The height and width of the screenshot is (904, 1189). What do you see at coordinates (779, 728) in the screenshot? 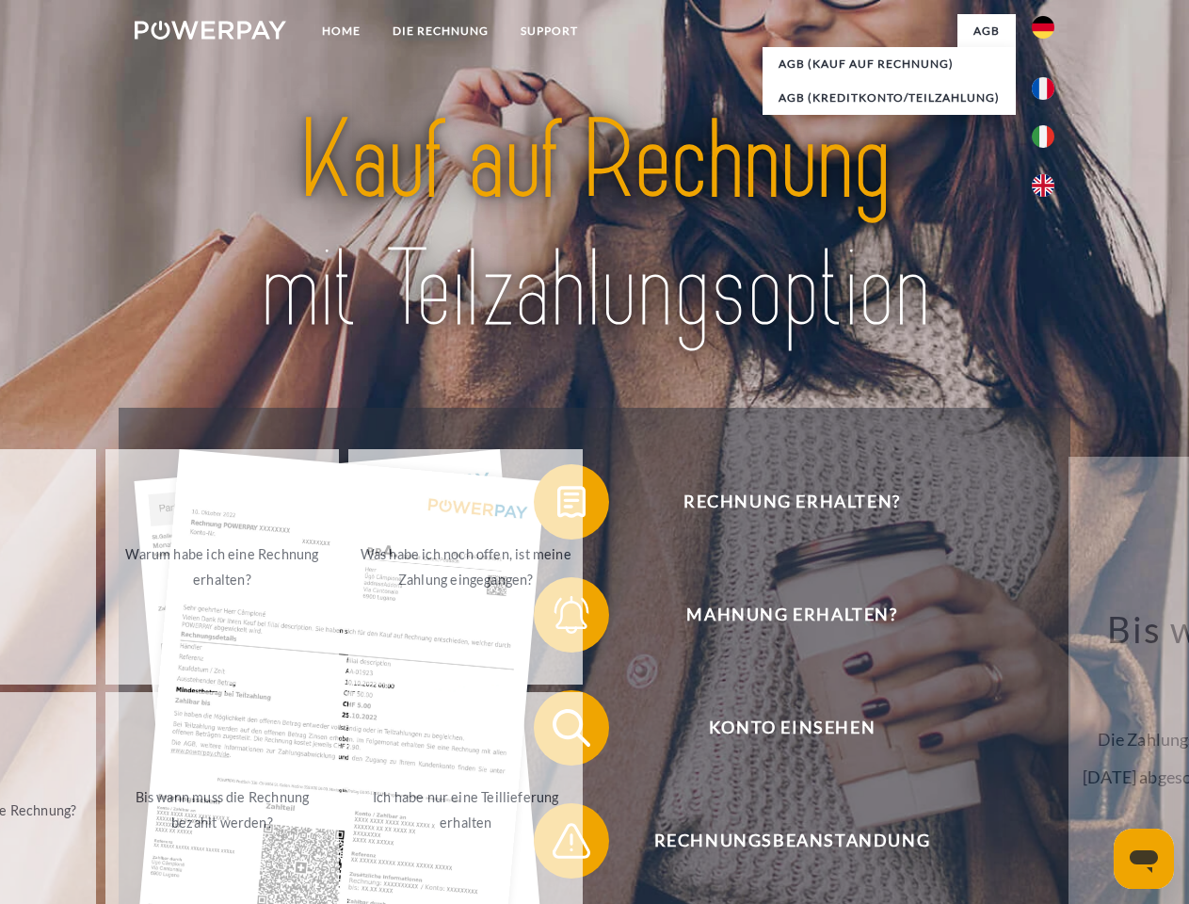
I see `a: Konto einsehen` at bounding box center [779, 728].